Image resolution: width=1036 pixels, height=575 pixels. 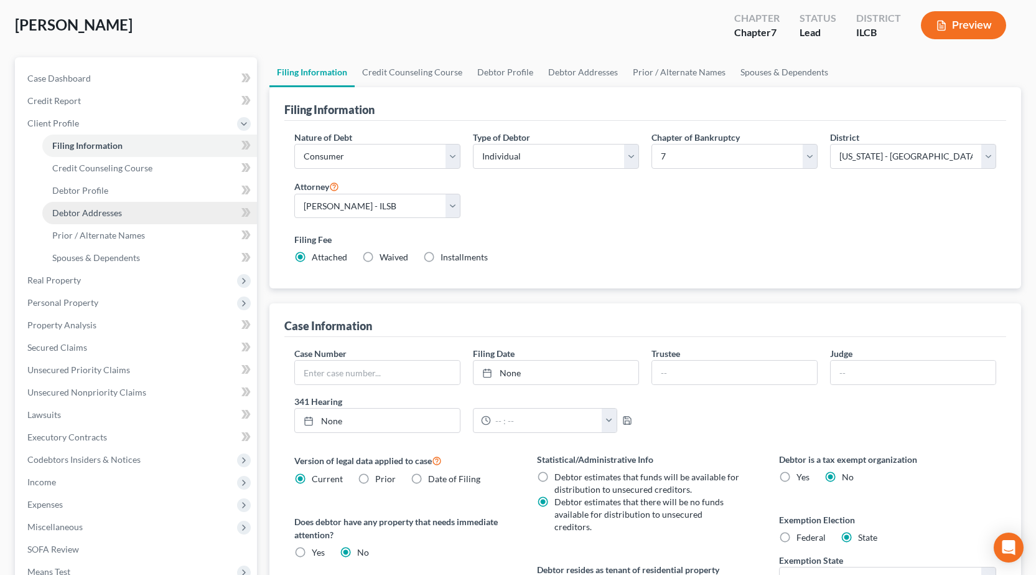 I want to click on a: Credit Report, so click(x=137, y=101).